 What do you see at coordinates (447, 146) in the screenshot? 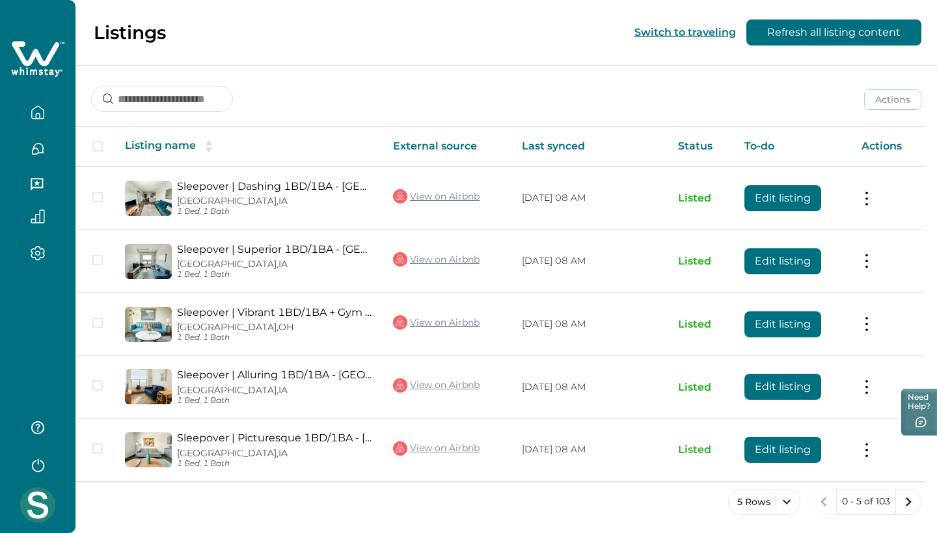
I see `th: External source` at bounding box center [447, 146].